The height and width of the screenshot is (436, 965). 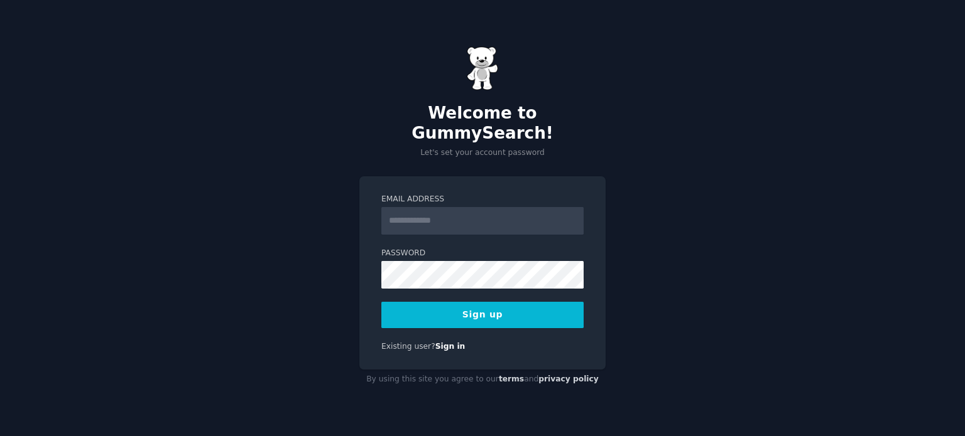 I want to click on label: Password, so click(x=482, y=254).